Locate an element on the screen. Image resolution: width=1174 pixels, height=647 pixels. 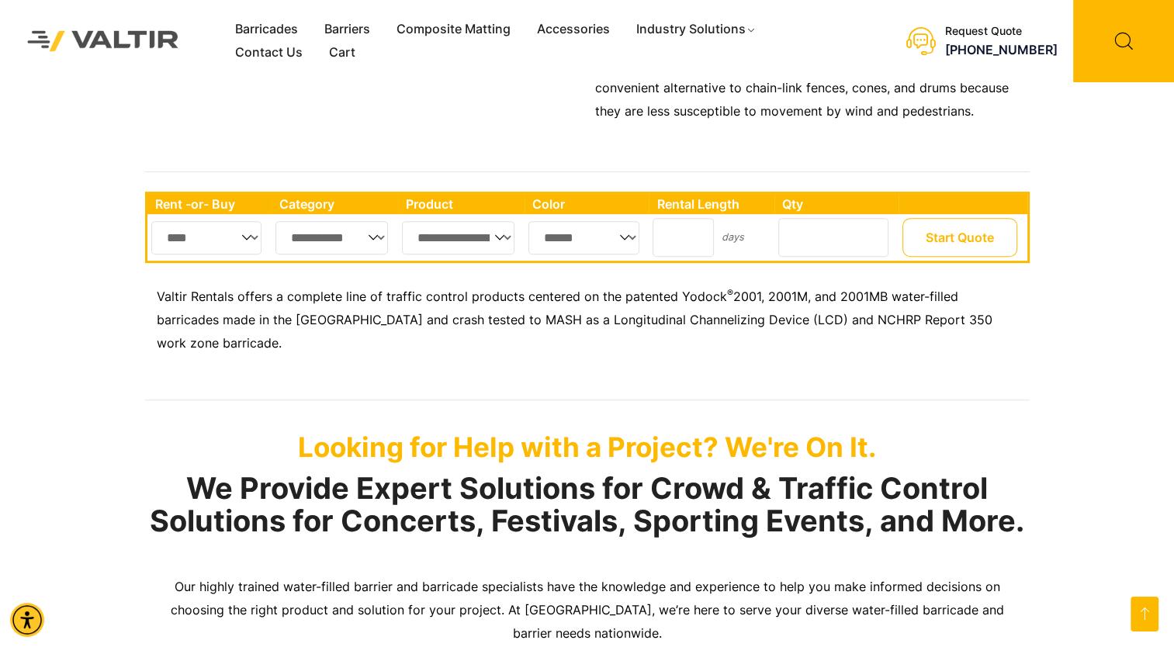
button: Start Quote is located at coordinates (960, 238).